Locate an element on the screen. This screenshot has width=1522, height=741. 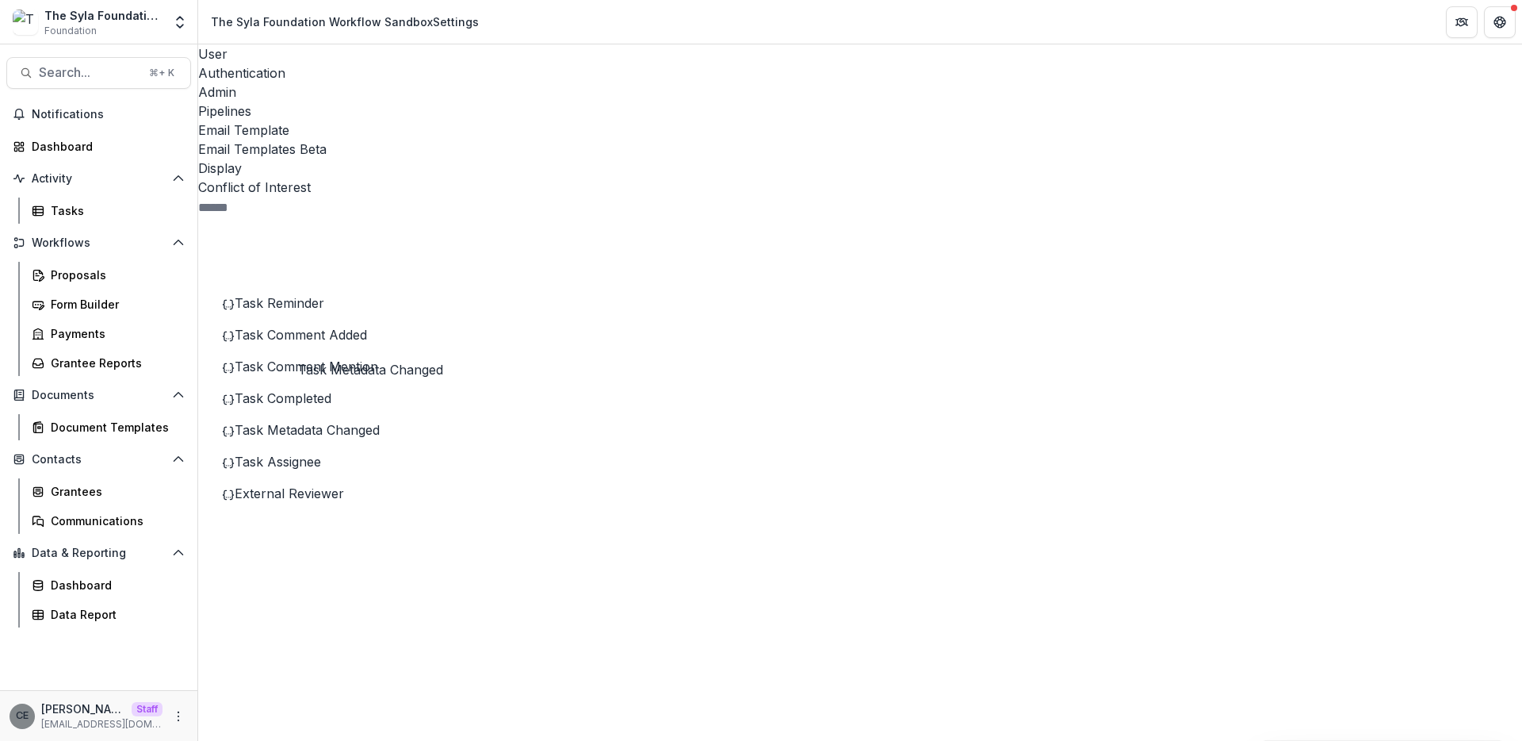
span: Task Assignee is located at coordinates (277, 461).